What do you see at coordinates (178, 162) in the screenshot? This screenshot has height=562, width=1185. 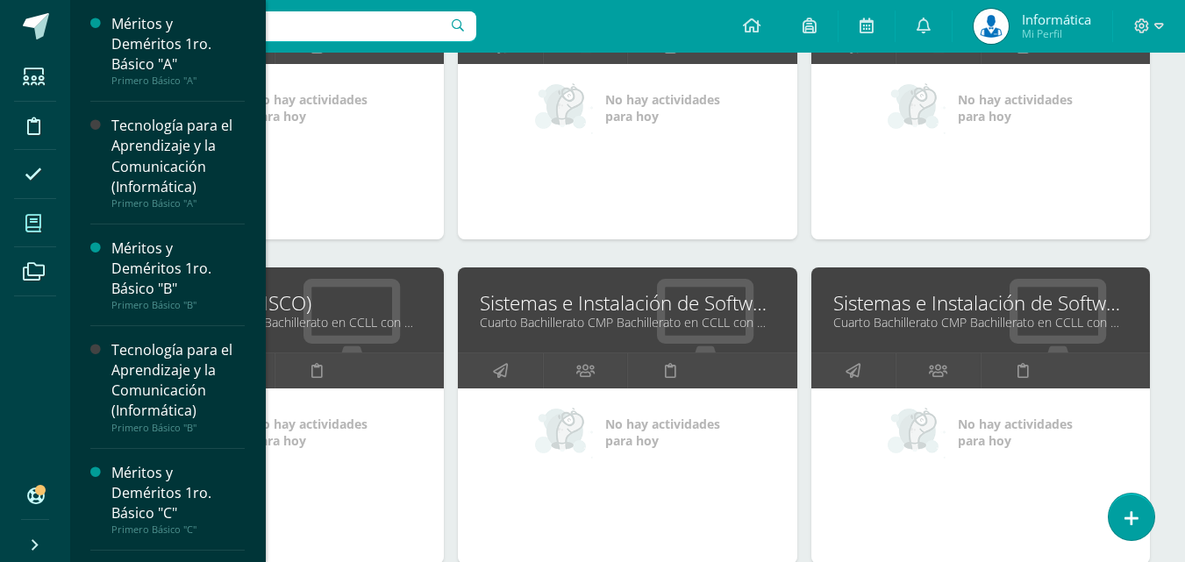 I see `a: Tecnología para el Aprendizaje y la Comunicación (Informática)Primero Básico "A"` at bounding box center [178, 162].